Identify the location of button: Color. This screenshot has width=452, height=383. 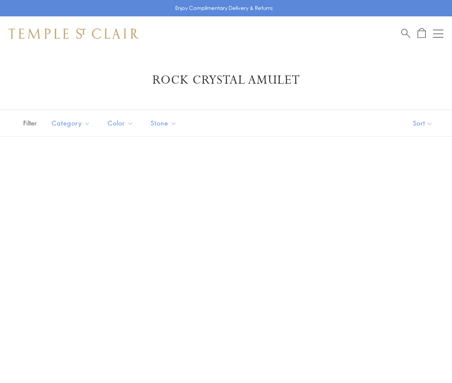
(121, 123).